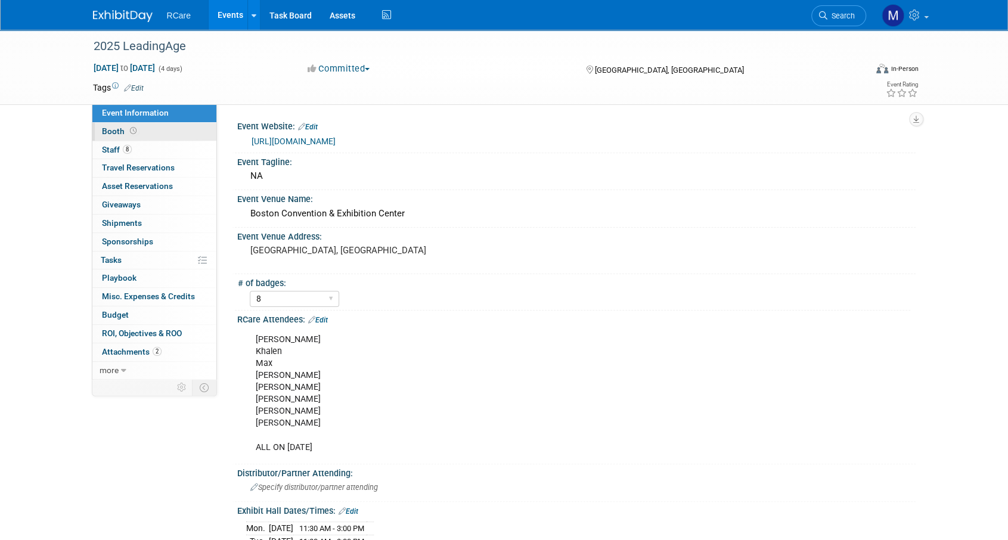 The width and height of the screenshot is (1008, 540). I want to click on div: # of badges:, so click(574, 281).